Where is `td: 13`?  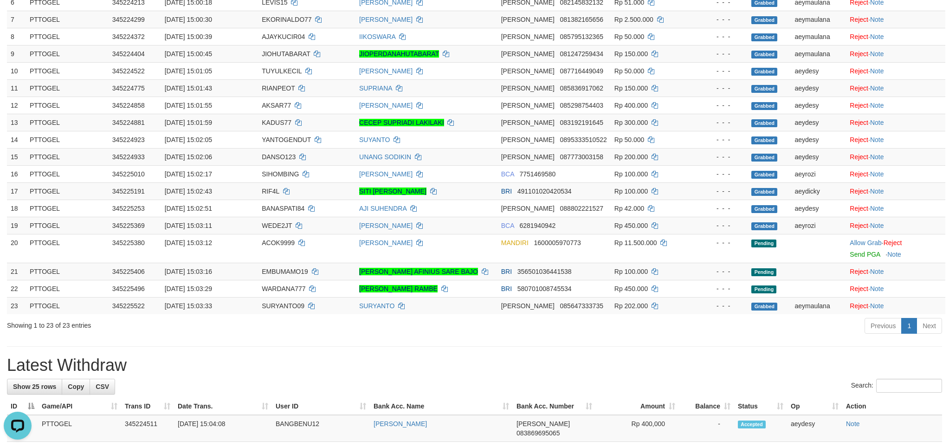
td: 13 is located at coordinates (16, 122).